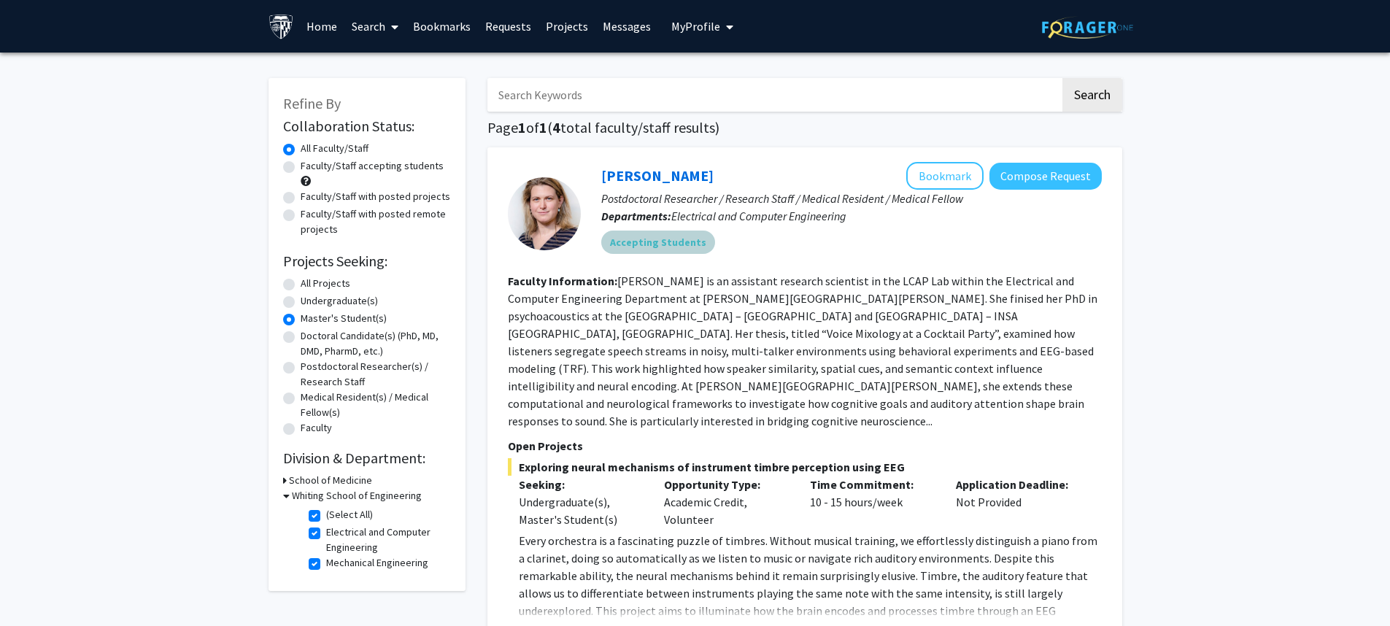 The image size is (1390, 626). Describe the element at coordinates (872, 485) in the screenshot. I see `p: Time Commitment:` at that location.